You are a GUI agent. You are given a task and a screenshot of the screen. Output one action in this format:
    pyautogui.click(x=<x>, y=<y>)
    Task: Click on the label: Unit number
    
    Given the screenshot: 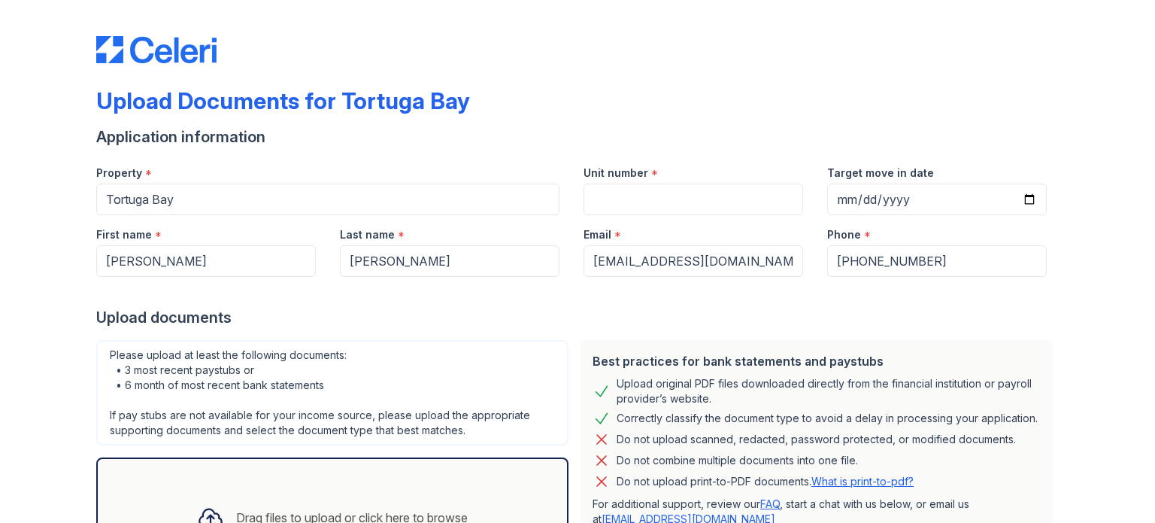 What is the action you would take?
    pyautogui.click(x=616, y=173)
    